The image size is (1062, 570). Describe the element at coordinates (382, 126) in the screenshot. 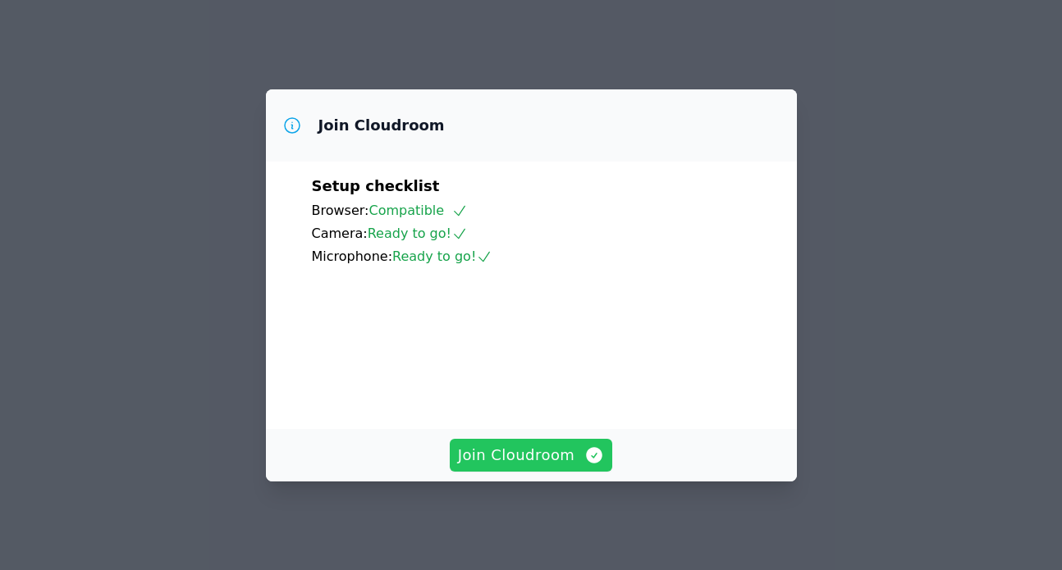

I see `h3: Join Cloudroom` at that location.